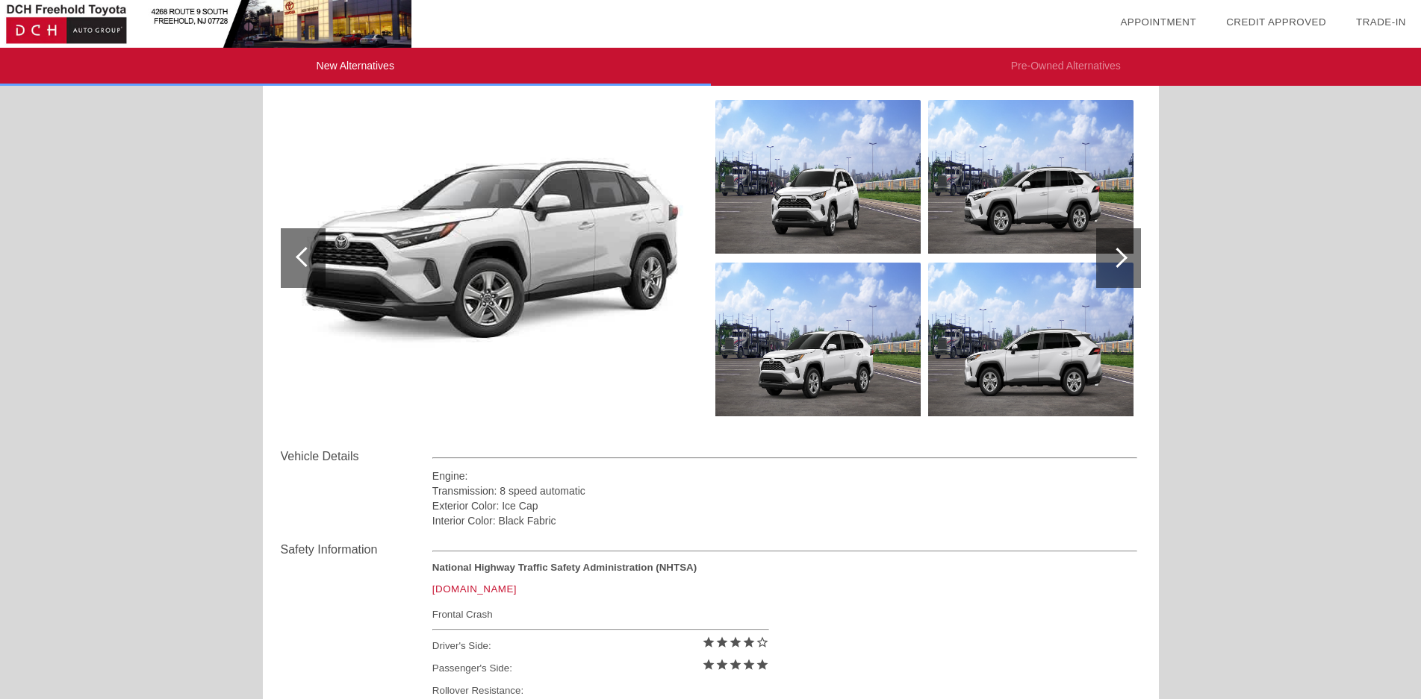 The width and height of the screenshot is (1421, 699). What do you see at coordinates (785, 491) in the screenshot?
I see `div: Transmission: 8 speed automatic` at bounding box center [785, 491].